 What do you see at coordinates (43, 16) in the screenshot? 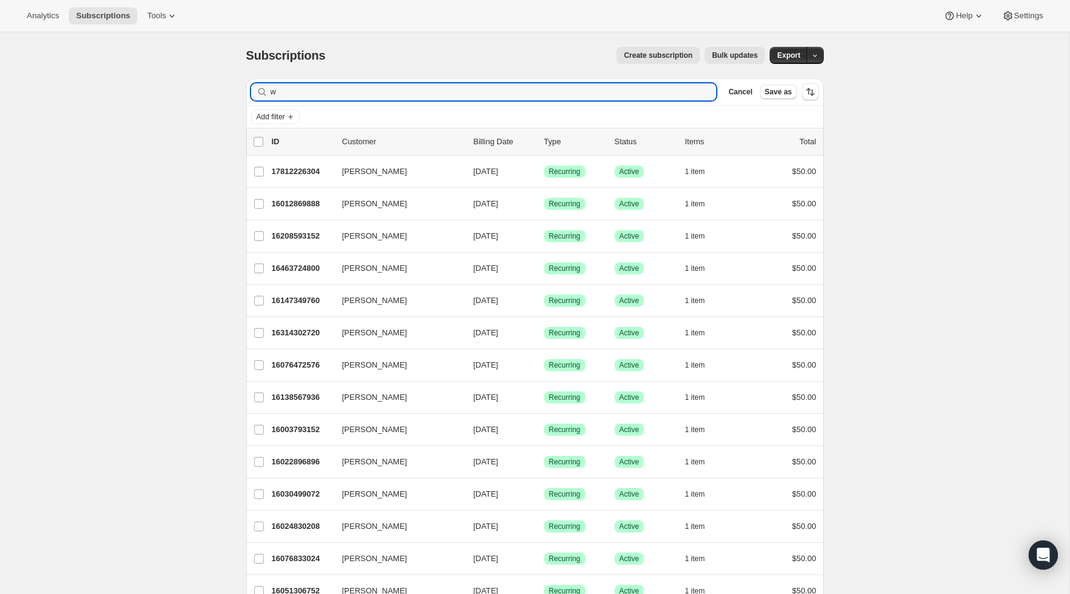
I see `button: Analytics` at bounding box center [43, 16].